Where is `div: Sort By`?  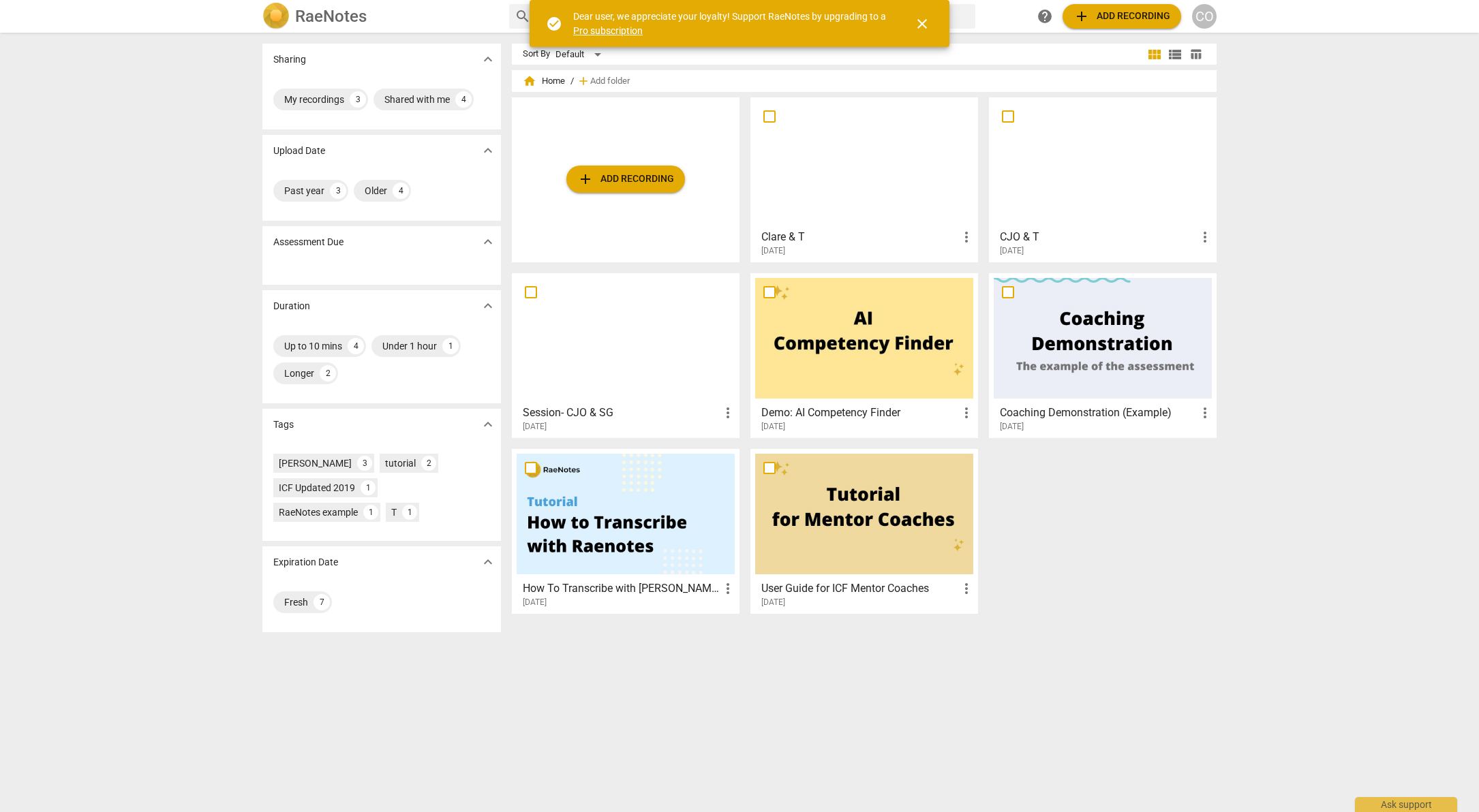 div: Sort By is located at coordinates (537, 54).